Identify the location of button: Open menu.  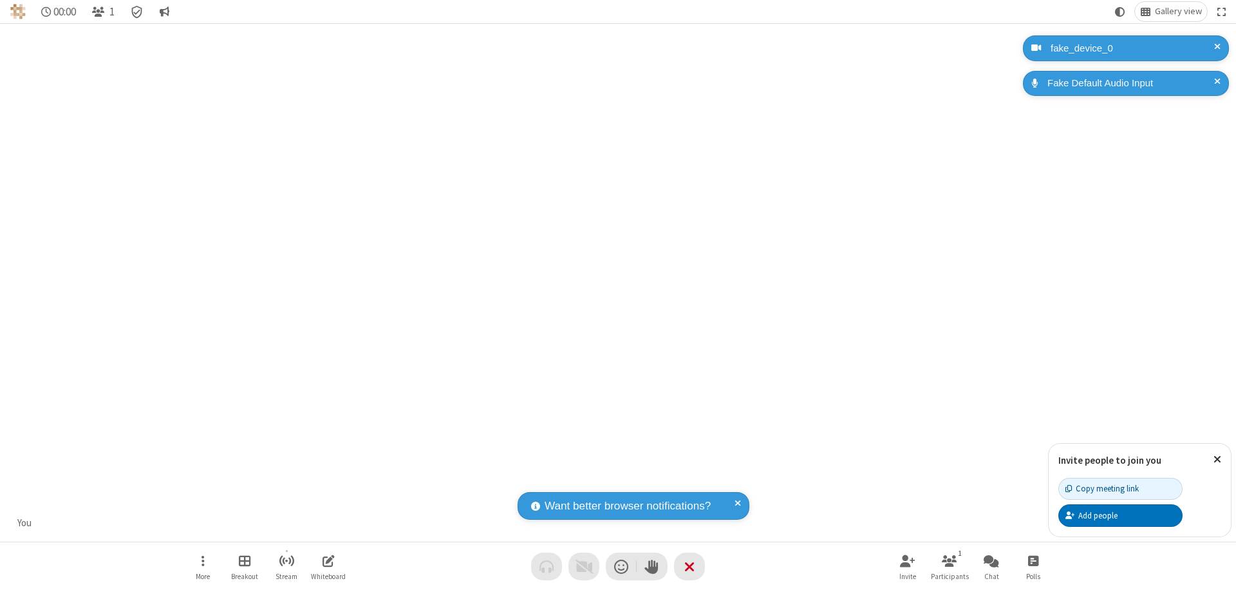
(203, 566).